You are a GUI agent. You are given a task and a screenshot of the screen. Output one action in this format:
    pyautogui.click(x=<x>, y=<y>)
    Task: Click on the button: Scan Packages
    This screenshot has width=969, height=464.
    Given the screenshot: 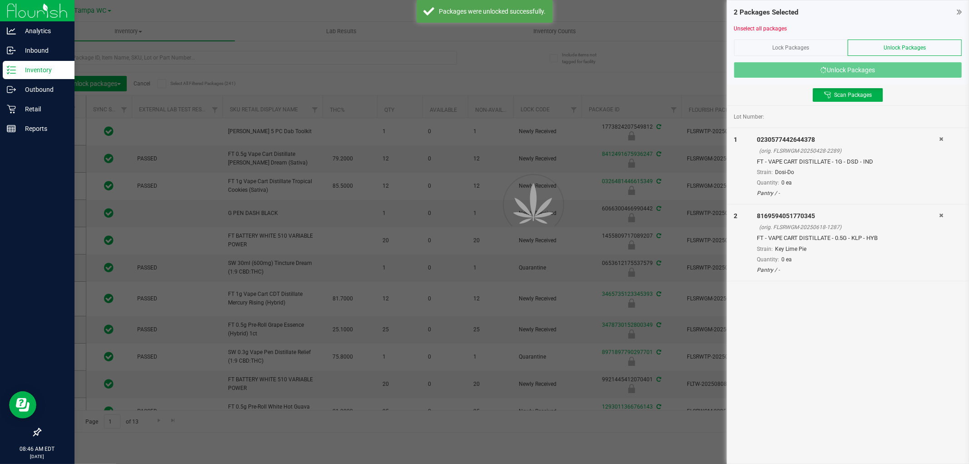 What is the action you would take?
    pyautogui.click(x=847, y=95)
    